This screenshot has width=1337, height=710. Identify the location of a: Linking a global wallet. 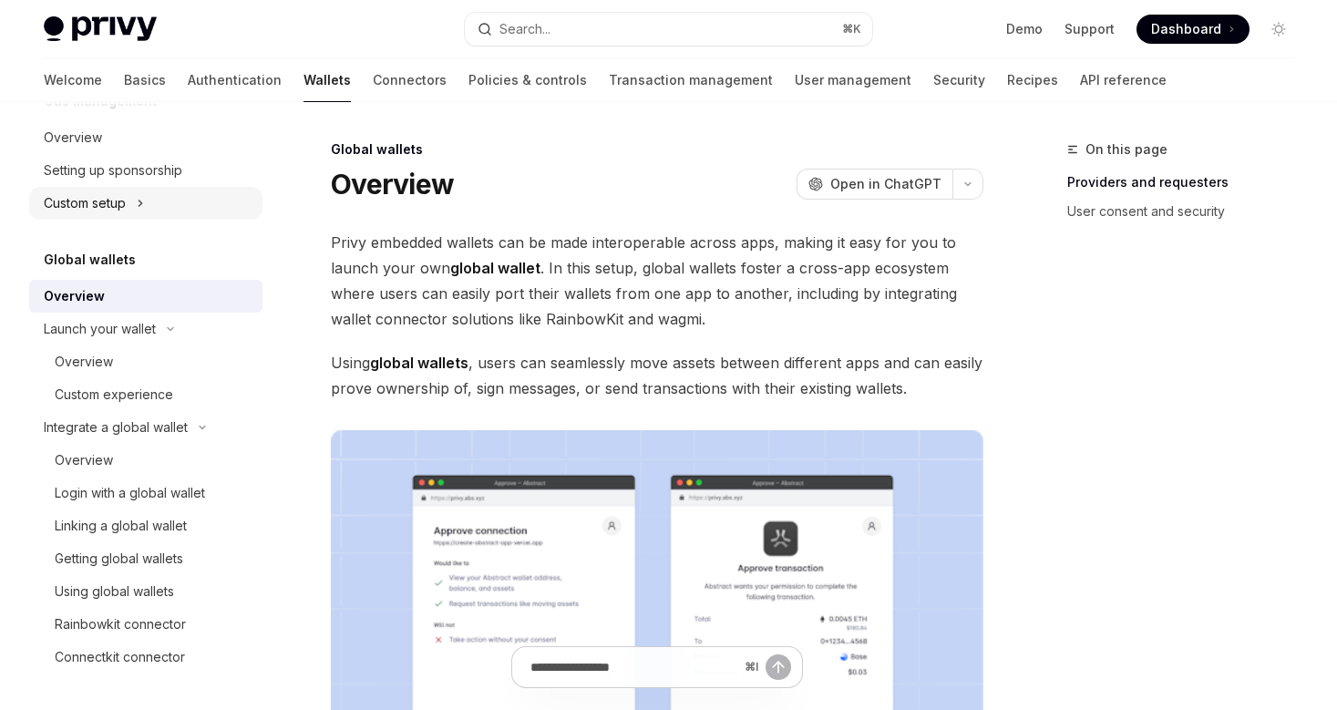
(146, 526).